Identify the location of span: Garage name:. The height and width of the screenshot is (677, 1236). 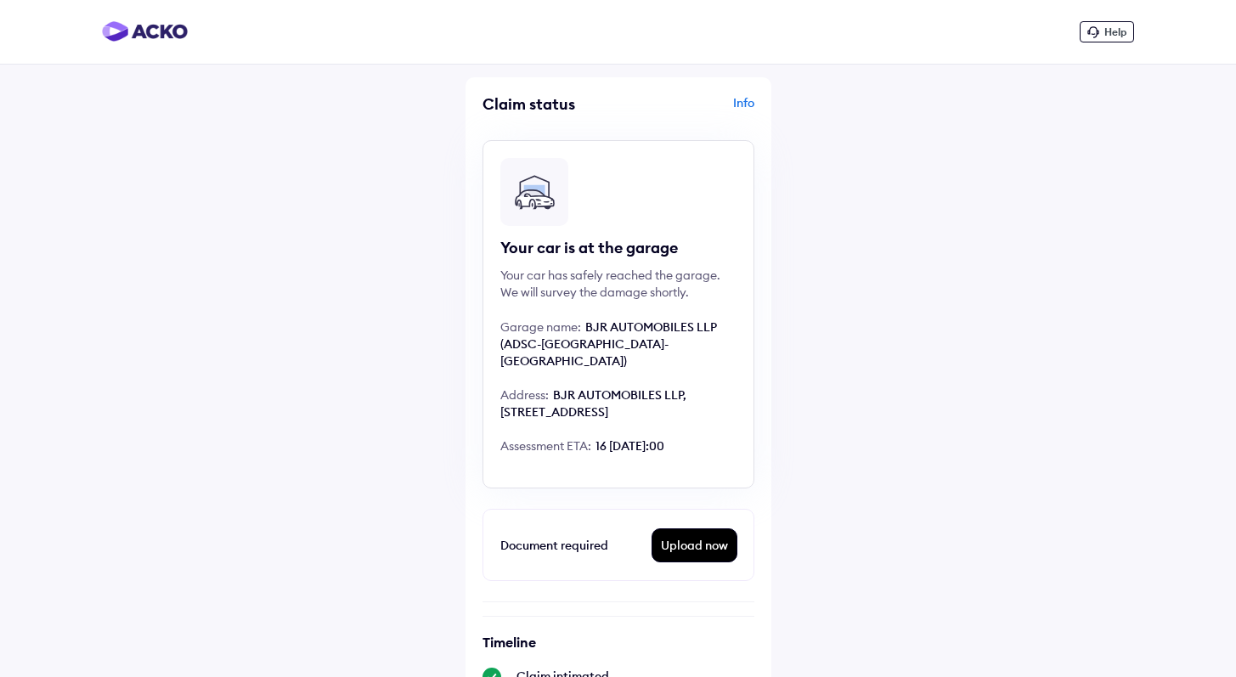
(540, 327).